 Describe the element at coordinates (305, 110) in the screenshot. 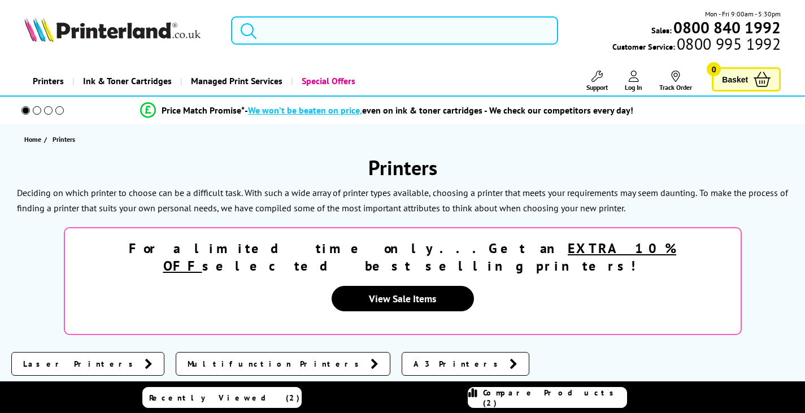

I see `span: We won’t be beaten on price,` at that location.